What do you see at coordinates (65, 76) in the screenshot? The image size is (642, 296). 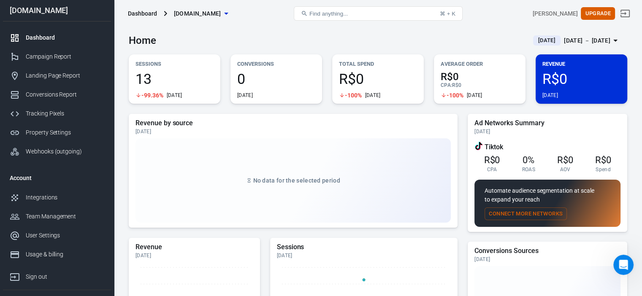 I see `div: Landing Page Report` at bounding box center [65, 76].